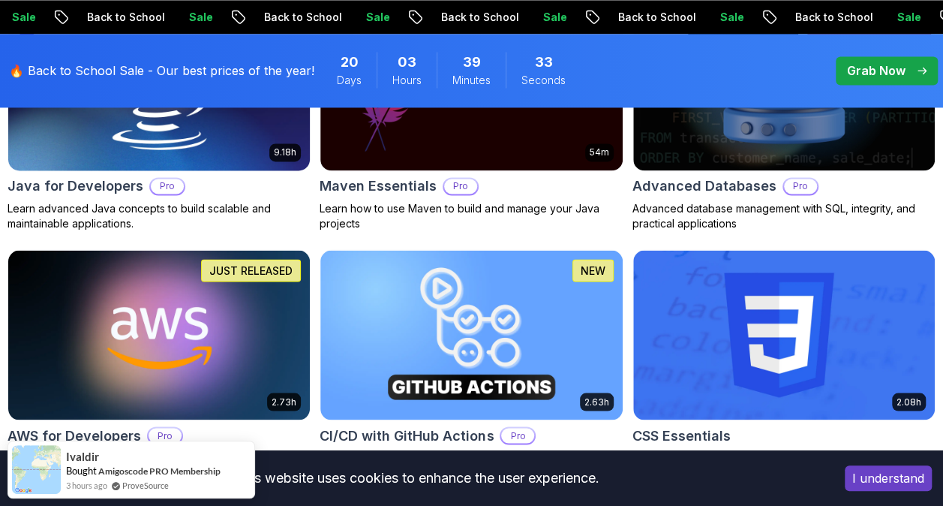  I want to click on h2: Advanced Databases, so click(705, 186).